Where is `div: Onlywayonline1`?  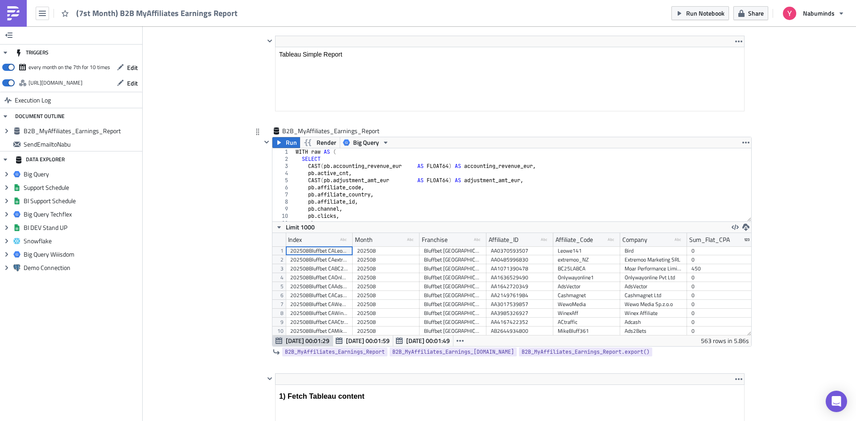 div: Onlywayonline1 is located at coordinates (587, 278).